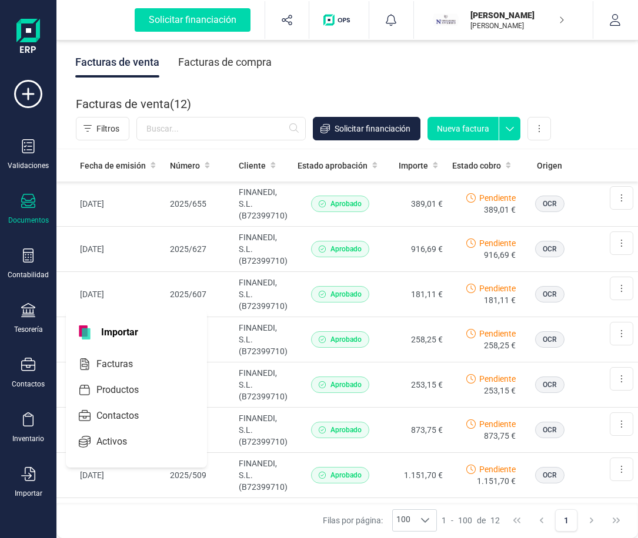 The image size is (638, 538). I want to click on img: JU, so click(445, 20).